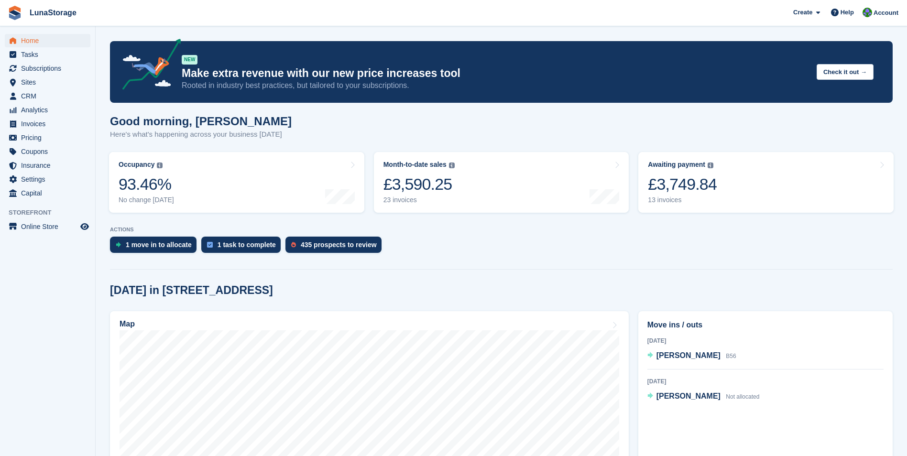  What do you see at coordinates (52, 213) in the screenshot?
I see `span: Storefront` at bounding box center [52, 213].